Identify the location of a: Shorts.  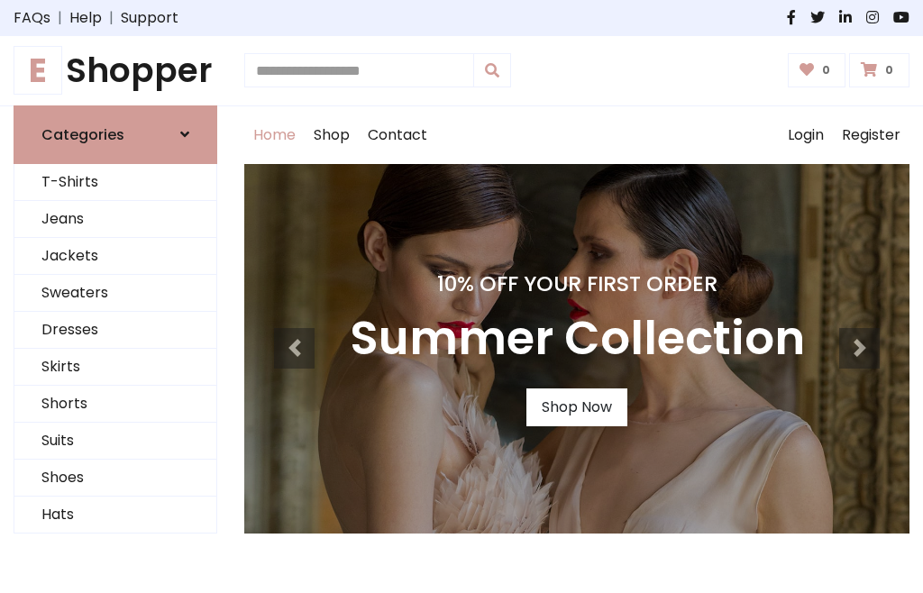
(115, 404).